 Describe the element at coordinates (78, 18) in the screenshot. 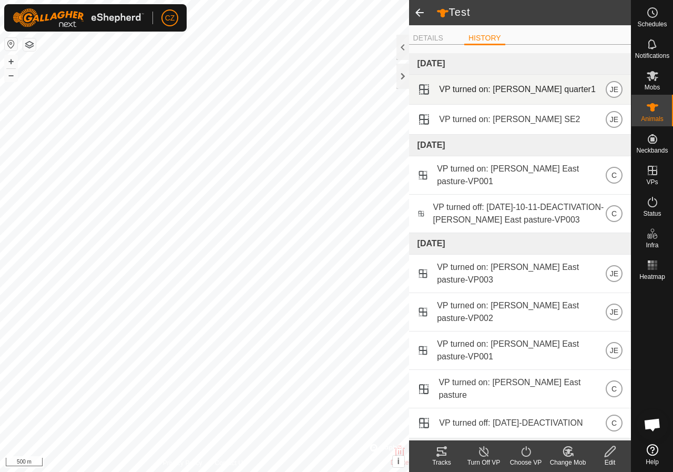

I see `img: Gallagher Logo` at that location.